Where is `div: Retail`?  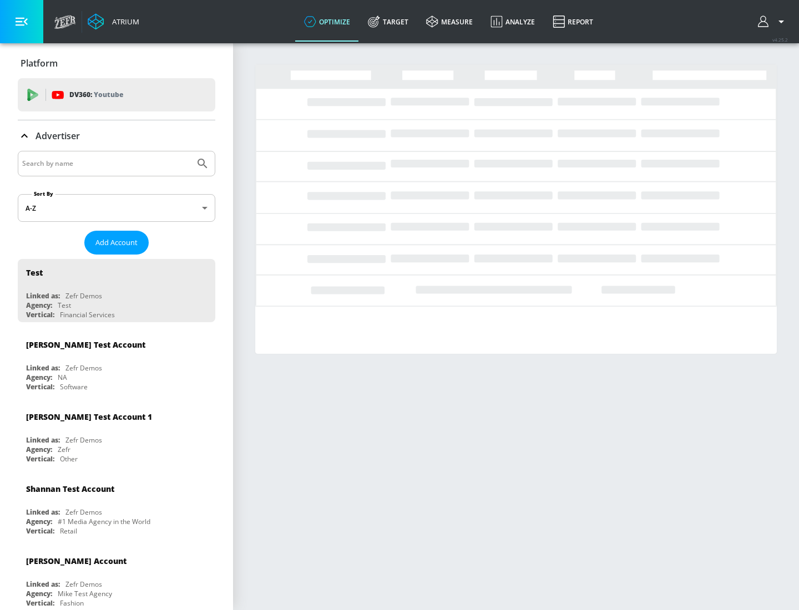 div: Retail is located at coordinates (68, 531).